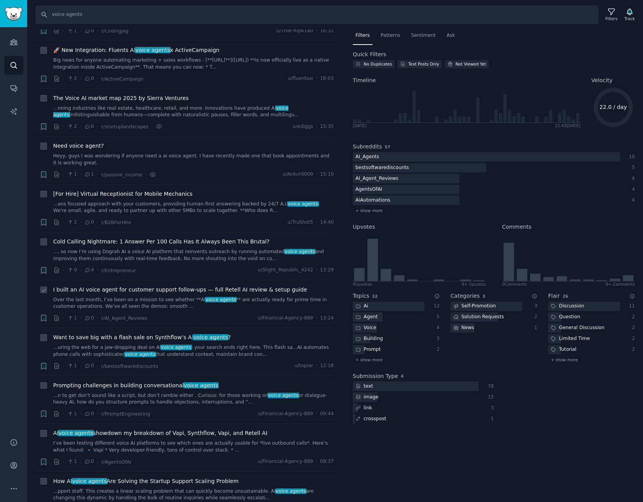 This screenshot has height=502, width=643. What do you see at coordinates (611, 19) in the screenshot?
I see `div: Filters` at bounding box center [611, 19].